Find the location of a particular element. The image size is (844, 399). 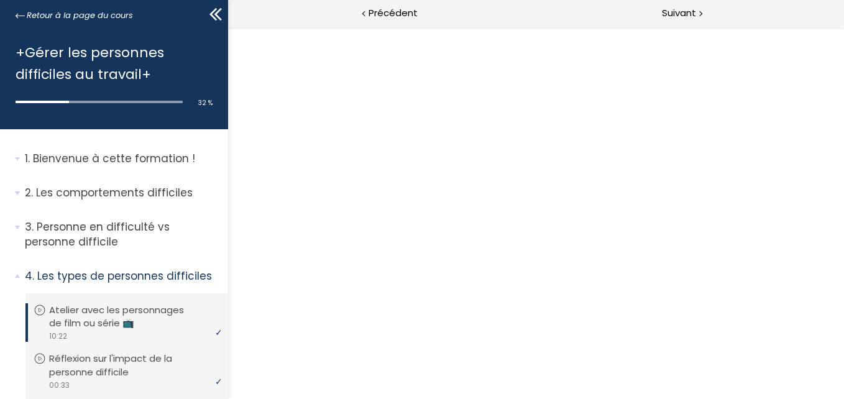

span: 3. is located at coordinates (29, 227).